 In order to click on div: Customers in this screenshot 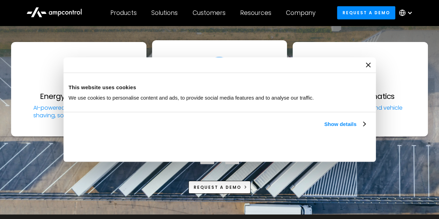, I will do `click(209, 13)`.